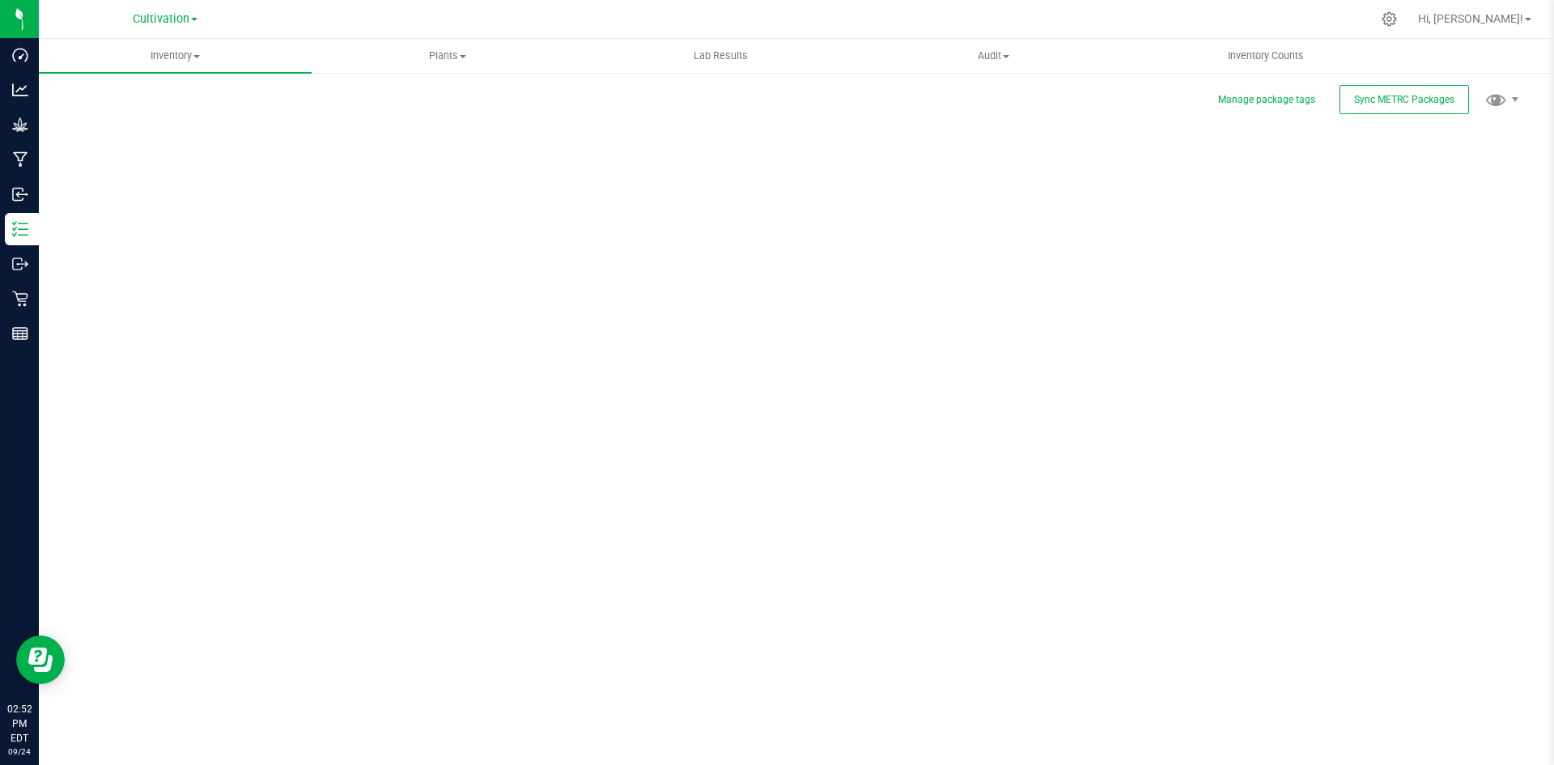  What do you see at coordinates (20, 333) in the screenshot?
I see `inline-svg: Reports` at bounding box center [20, 333].